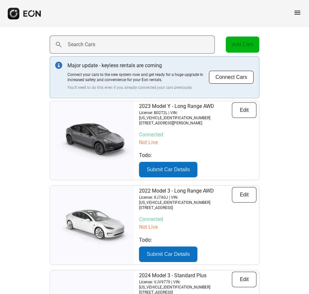  Describe the element at coordinates (59, 65) in the screenshot. I see `img: info` at that location.